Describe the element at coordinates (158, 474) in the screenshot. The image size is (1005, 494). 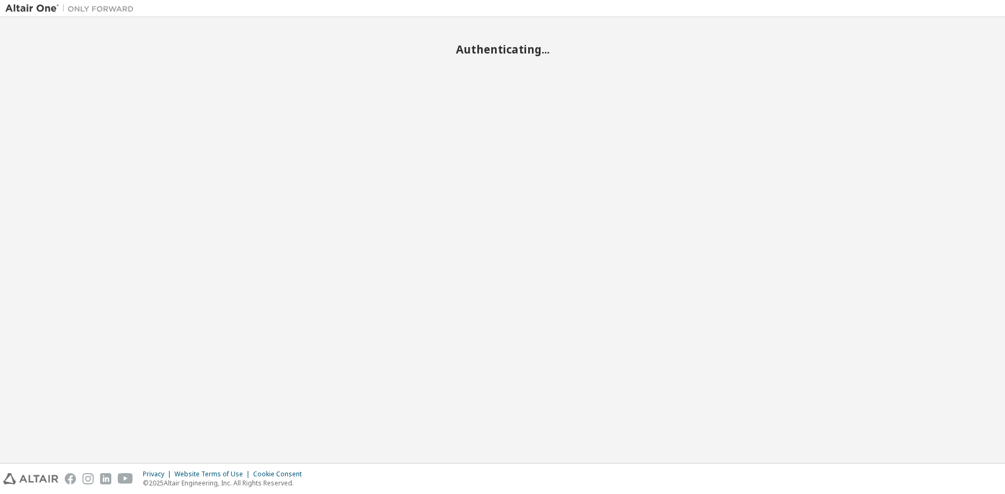
I see `div: Privacy` at that location.